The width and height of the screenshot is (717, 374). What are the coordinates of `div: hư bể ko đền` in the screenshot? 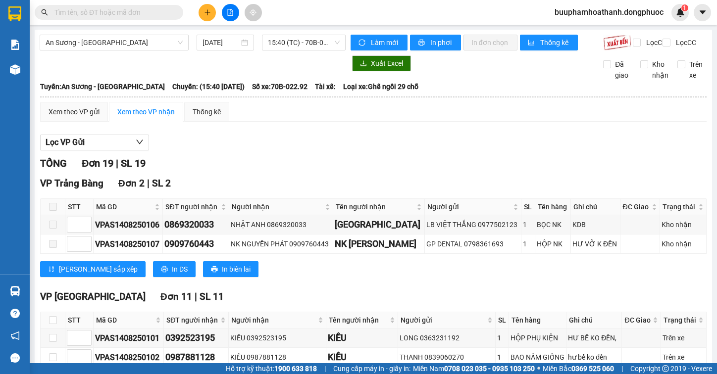 It's located at (594, 357).